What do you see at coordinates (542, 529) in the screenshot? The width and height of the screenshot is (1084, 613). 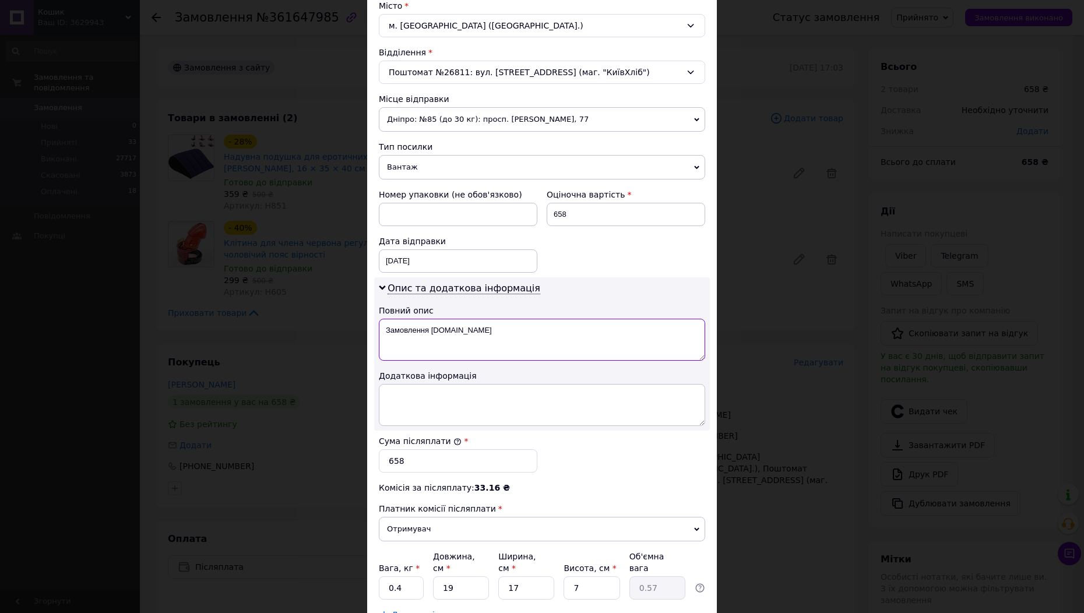 I see `span: Отримувач` at bounding box center [542, 529].